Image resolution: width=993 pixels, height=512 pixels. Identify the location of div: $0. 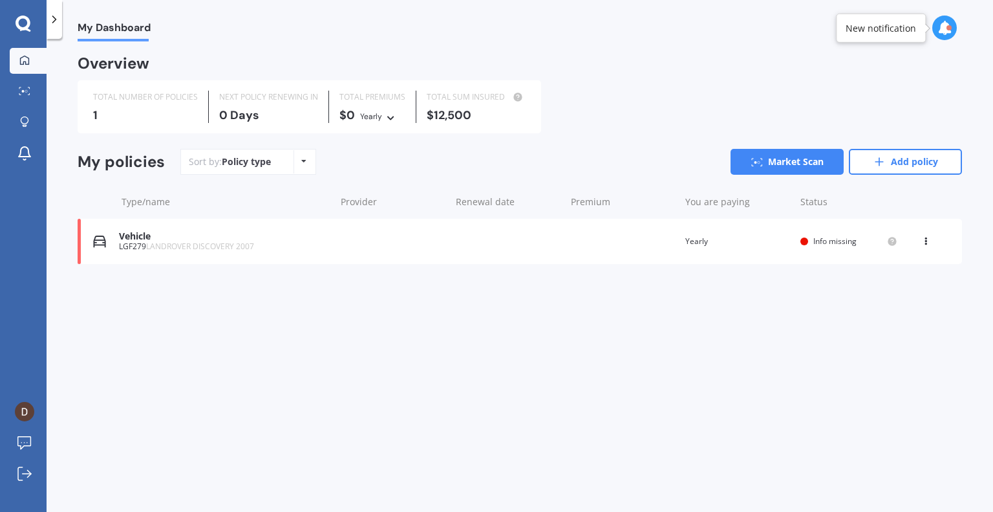
(373, 116).